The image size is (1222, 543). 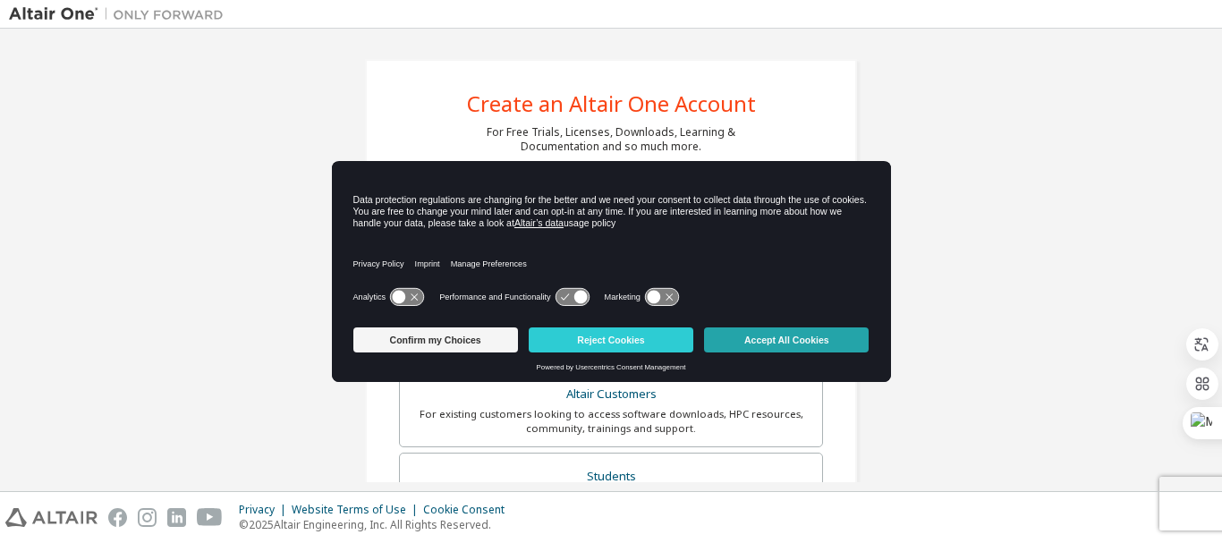 I want to click on p: © 2025 Altair Engineering, Inc. All Rights Reserved., so click(x=377, y=524).